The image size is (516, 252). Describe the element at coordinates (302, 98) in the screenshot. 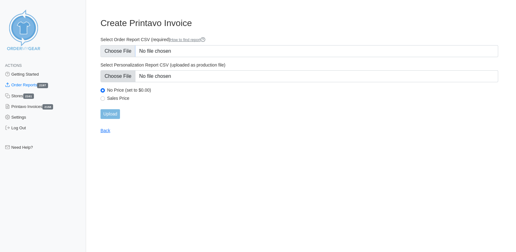

I see `label: Sales Price` at that location.